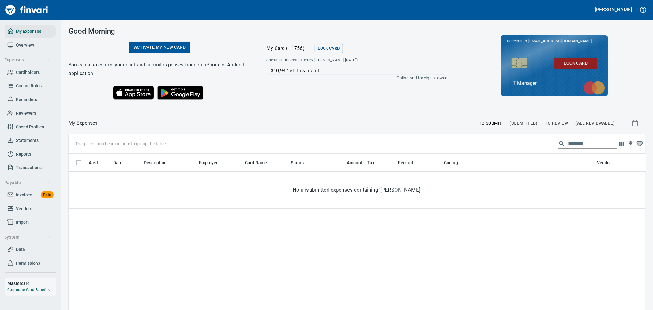 This screenshot has width=653, height=310. What do you see at coordinates (160, 31) in the screenshot?
I see `h3: Good Morning` at bounding box center [160, 31].